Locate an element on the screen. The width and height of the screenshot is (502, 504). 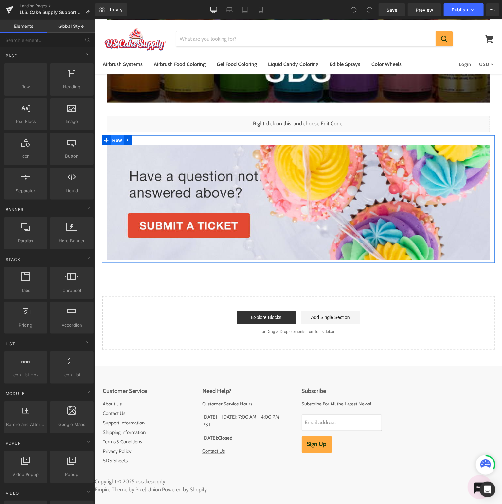
span: Separator is located at coordinates (26, 191).